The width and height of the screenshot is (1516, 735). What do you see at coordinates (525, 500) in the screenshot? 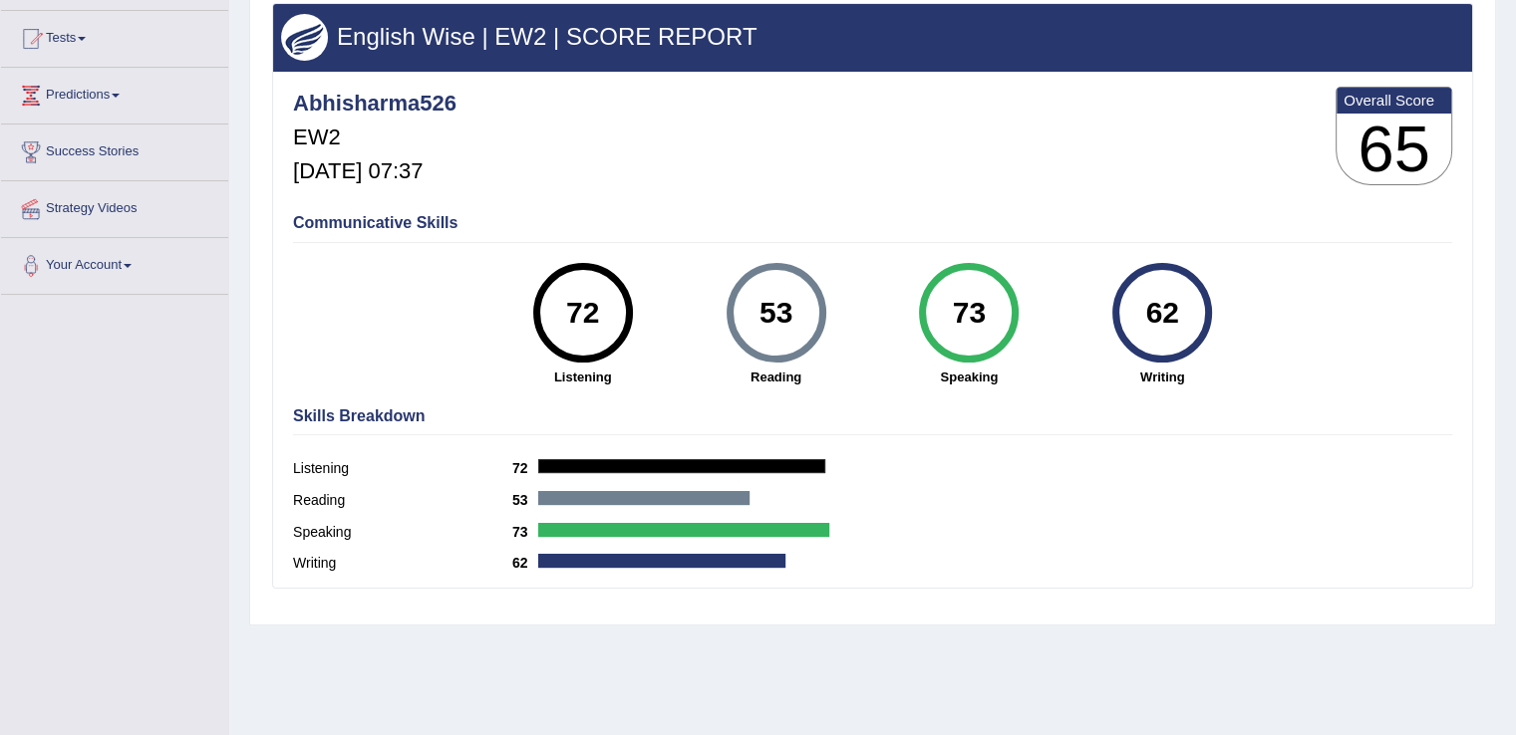
I see `b: 53` at bounding box center [525, 500].